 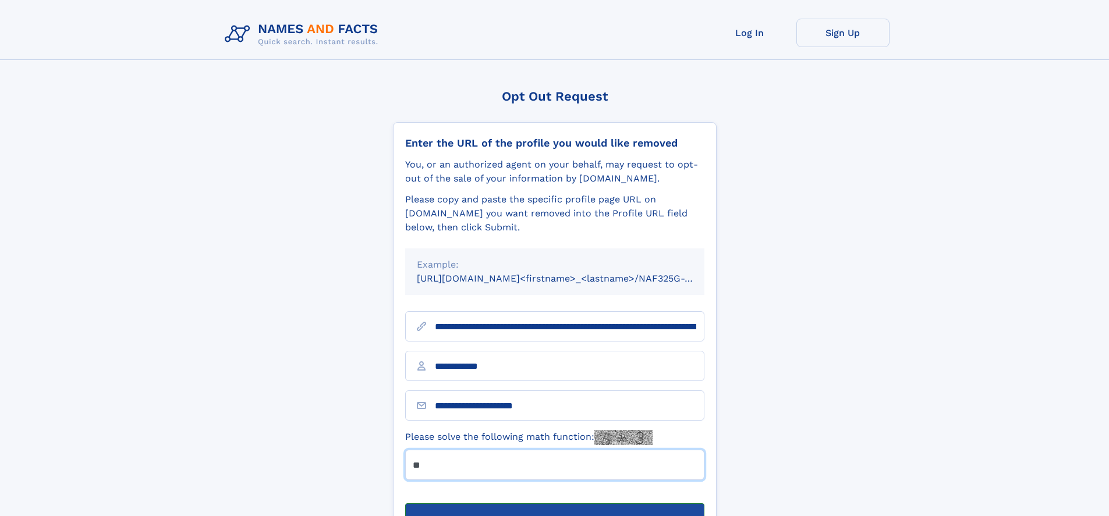 What do you see at coordinates (555, 265) in the screenshot?
I see `div: Example:` at bounding box center [555, 265].